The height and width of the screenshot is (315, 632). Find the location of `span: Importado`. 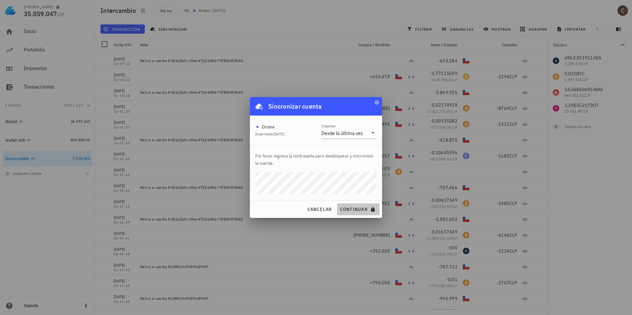

span: Importado is located at coordinates (270, 134).